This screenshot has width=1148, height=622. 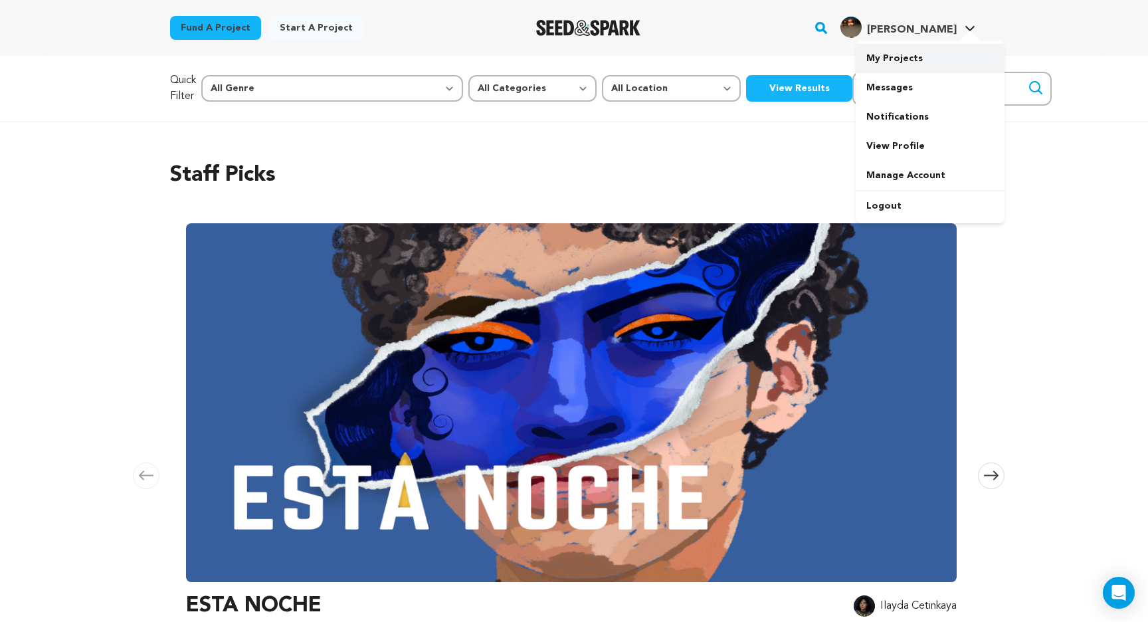 What do you see at coordinates (574, 175) in the screenshot?
I see `h2: Staff Picks` at bounding box center [574, 175].